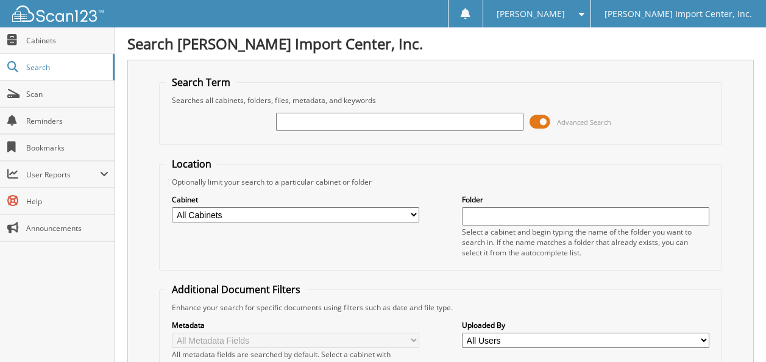 This screenshot has height=362, width=766. Describe the element at coordinates (201, 82) in the screenshot. I see `legend: Search Term` at that location.